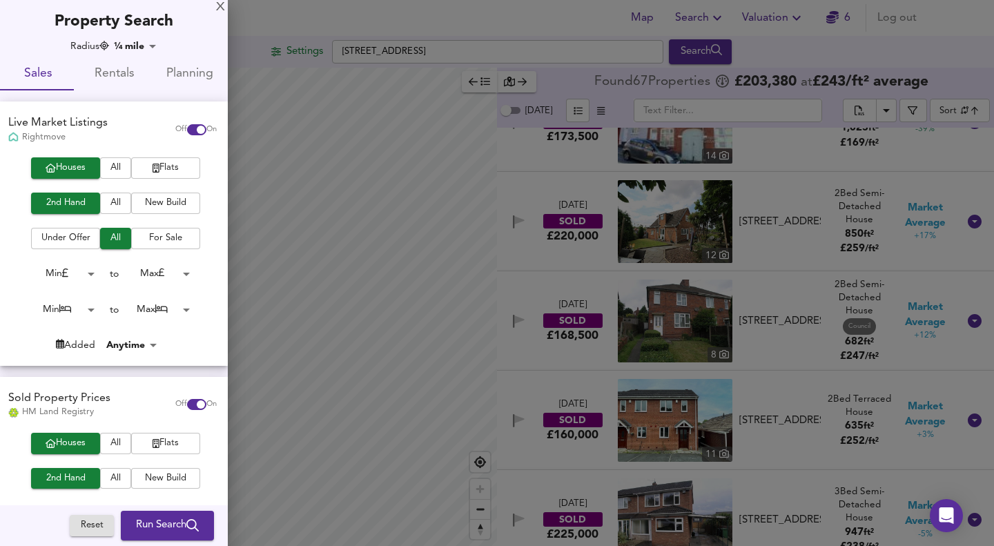 This screenshot has width=994, height=546. What do you see at coordinates (38, 74) in the screenshot?
I see `span: Sales` at bounding box center [38, 74].